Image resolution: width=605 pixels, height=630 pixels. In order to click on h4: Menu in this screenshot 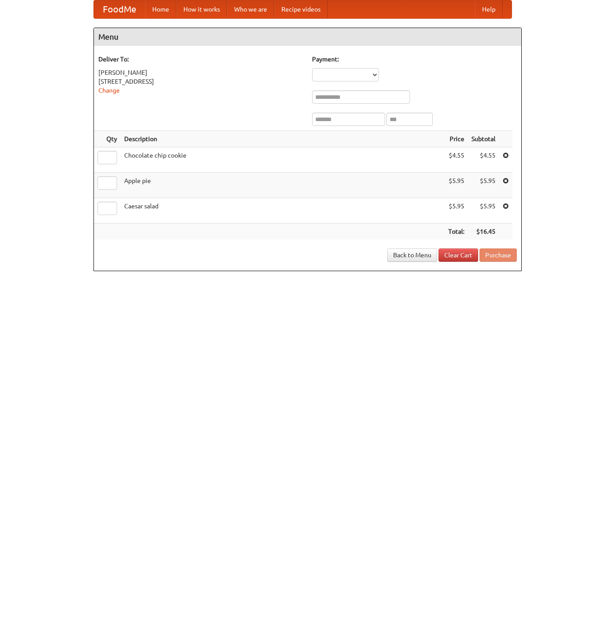, I will do `click(308, 37)`.